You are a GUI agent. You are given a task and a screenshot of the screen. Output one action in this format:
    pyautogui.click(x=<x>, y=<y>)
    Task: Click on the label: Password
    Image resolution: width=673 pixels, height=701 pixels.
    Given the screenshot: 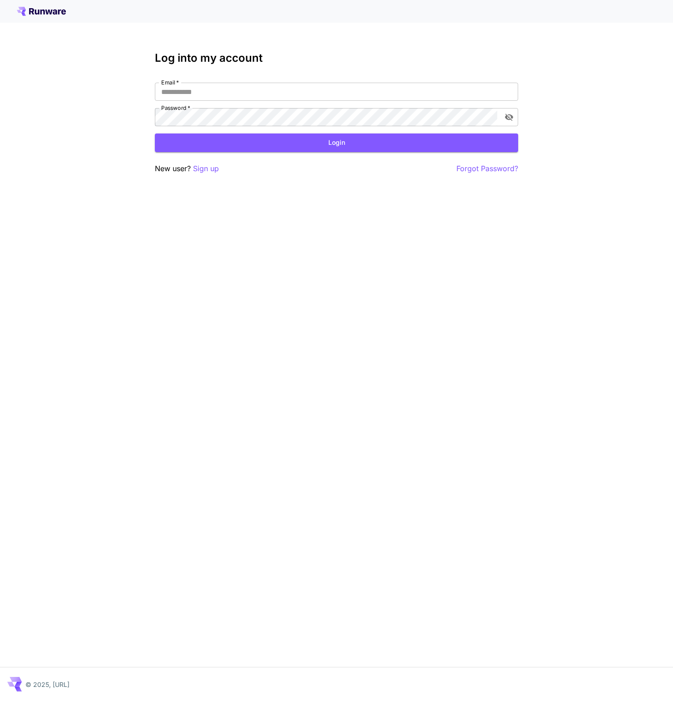 What is the action you would take?
    pyautogui.click(x=176, y=108)
    